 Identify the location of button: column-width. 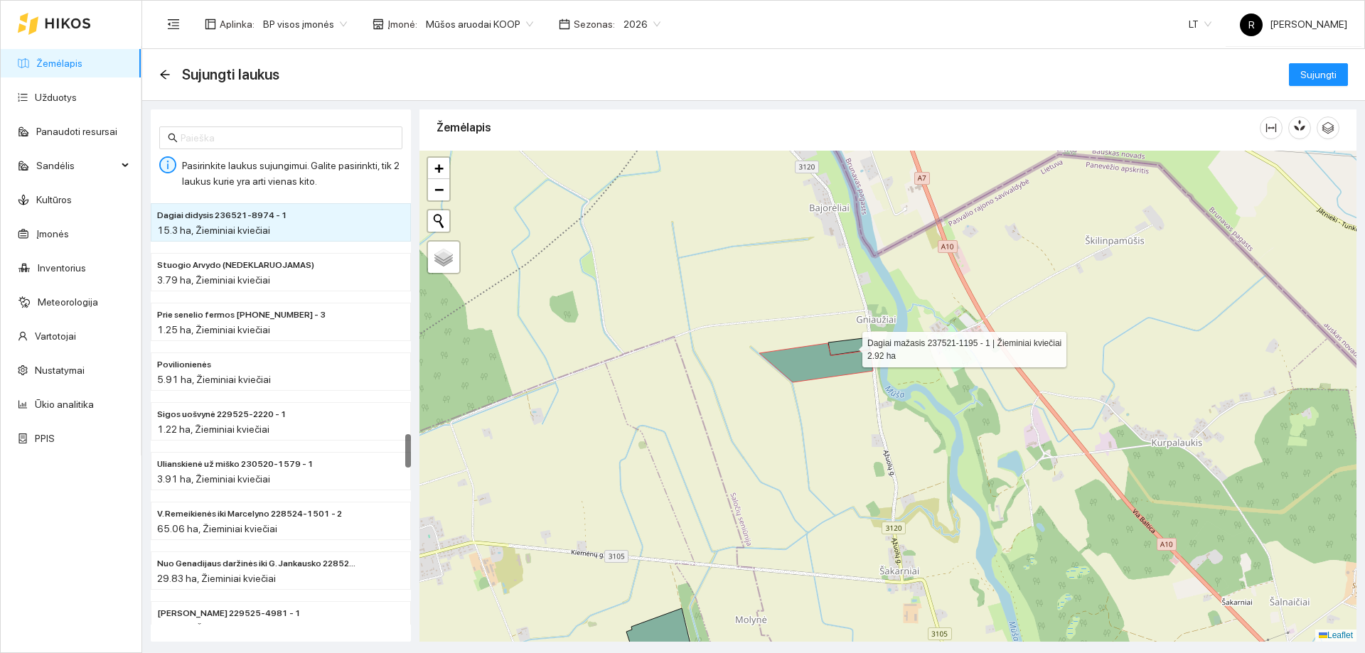
(1271, 128).